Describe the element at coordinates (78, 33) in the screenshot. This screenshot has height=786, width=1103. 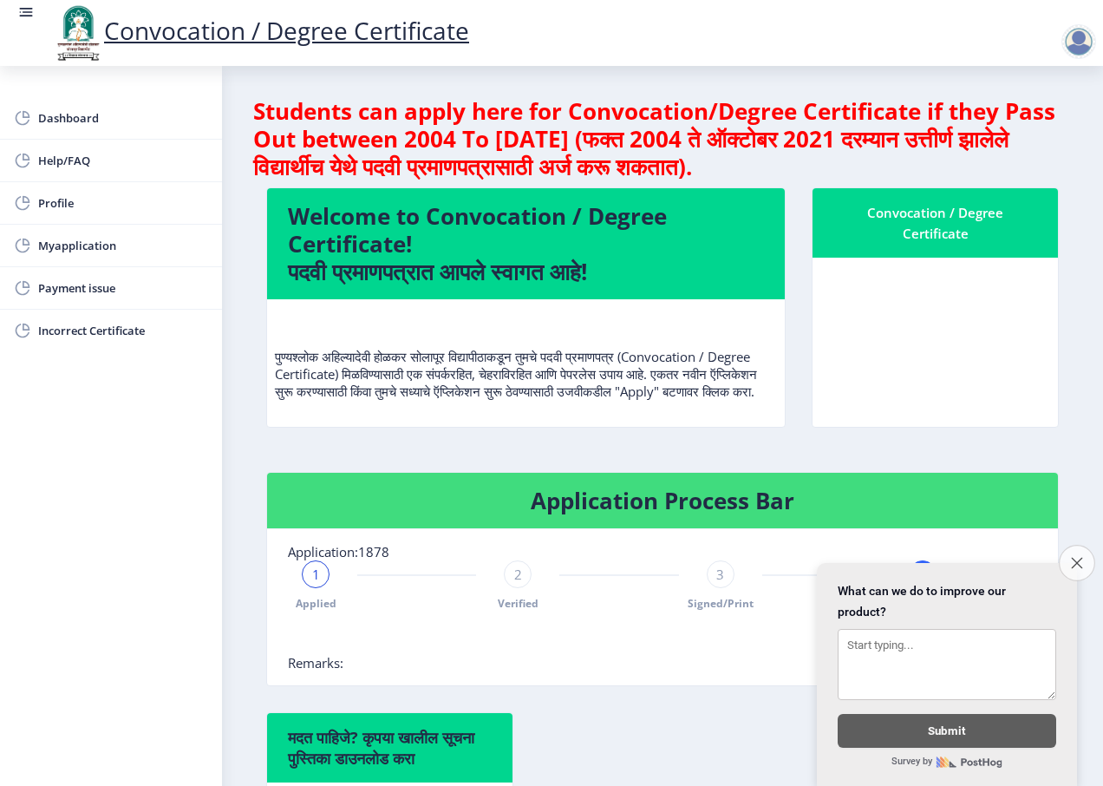
I see `img: logo` at that location.